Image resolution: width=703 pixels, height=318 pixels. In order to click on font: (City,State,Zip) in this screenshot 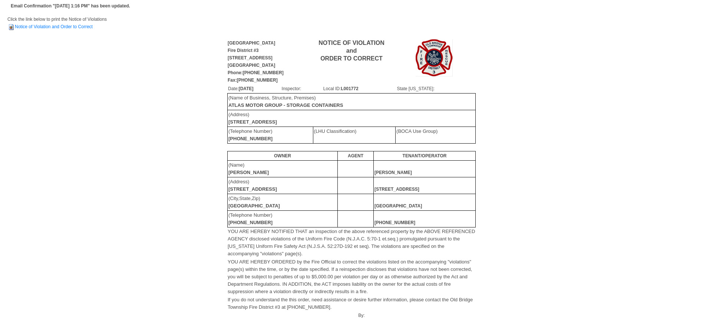, I will do `click(254, 202)`.